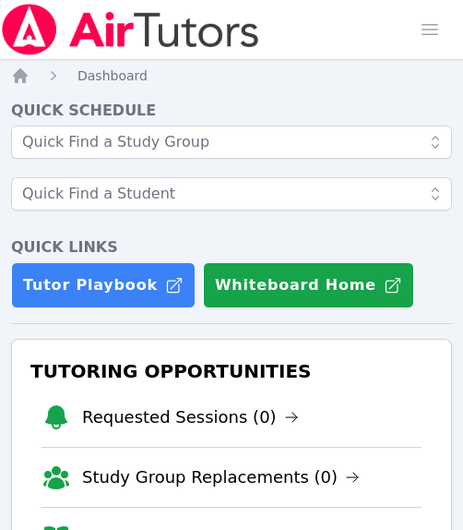 Image resolution: width=463 pixels, height=530 pixels. What do you see at coordinates (190, 417) in the screenshot?
I see `a: Requested Sessions (0)` at bounding box center [190, 417].